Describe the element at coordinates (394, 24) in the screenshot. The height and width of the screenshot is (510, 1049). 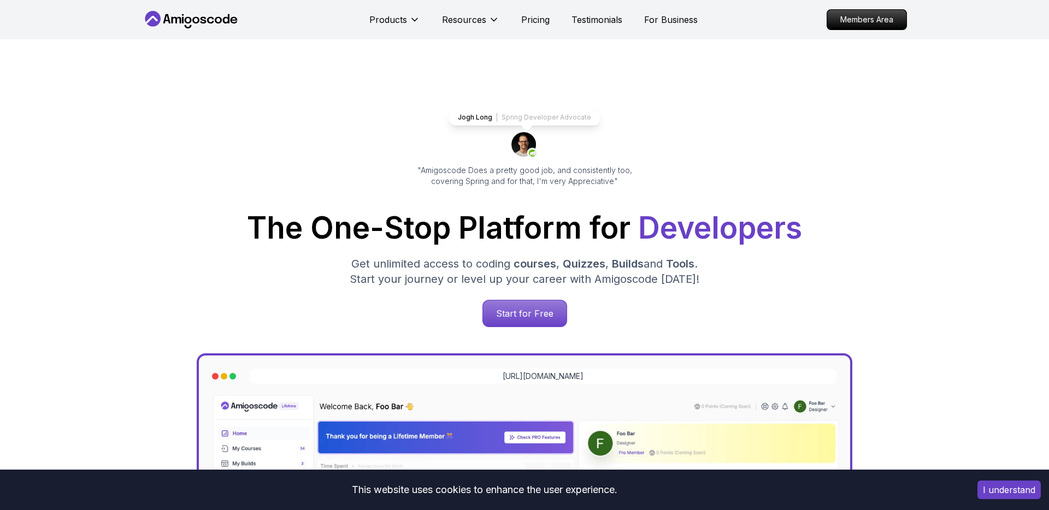
I see `button: Products` at that location.